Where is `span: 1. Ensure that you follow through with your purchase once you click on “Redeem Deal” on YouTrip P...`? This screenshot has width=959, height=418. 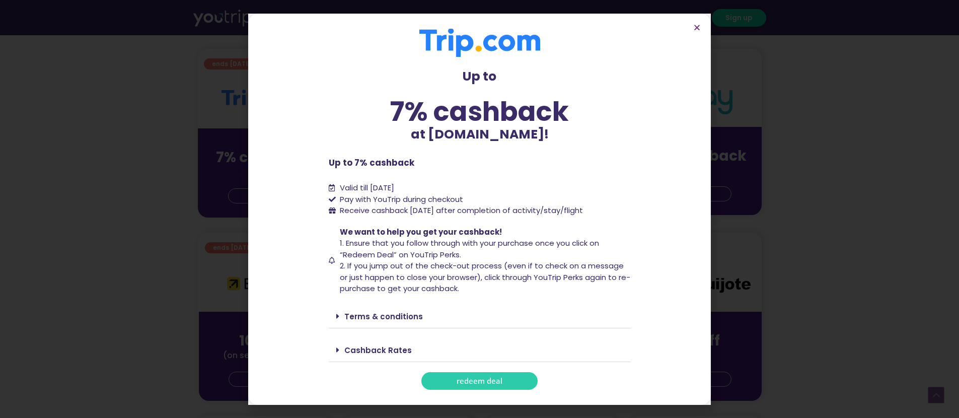
span: 1. Ensure that you follow through with your purchase once you click on “Redeem Deal” on YouTrip P... is located at coordinates (469, 249).